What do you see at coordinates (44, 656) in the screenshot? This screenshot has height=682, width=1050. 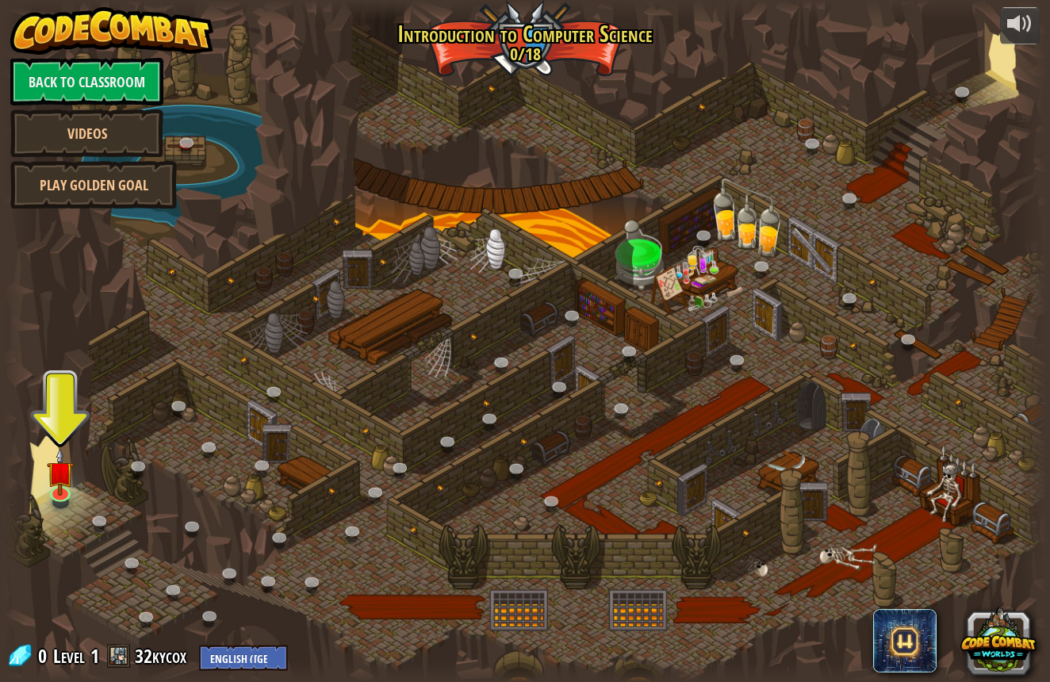 I see `span: 0` at bounding box center [44, 656].